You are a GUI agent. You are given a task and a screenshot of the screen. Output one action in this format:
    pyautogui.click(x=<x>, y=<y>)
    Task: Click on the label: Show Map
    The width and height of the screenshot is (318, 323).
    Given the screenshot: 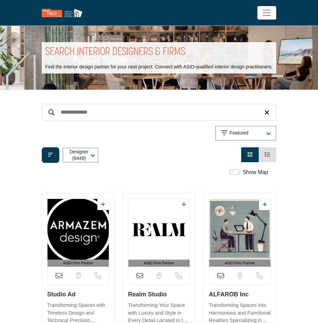 What is the action you would take?
    pyautogui.click(x=256, y=172)
    